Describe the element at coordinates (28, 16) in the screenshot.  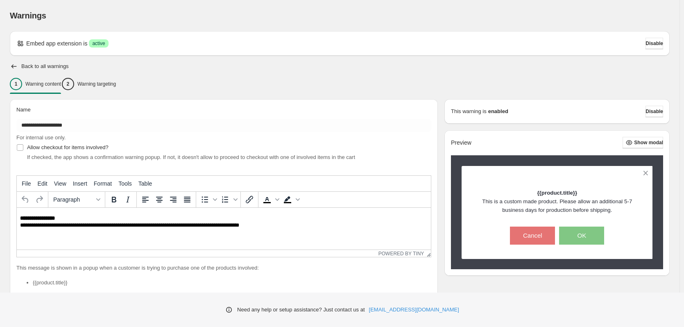
I see `span: Warnings` at that location.